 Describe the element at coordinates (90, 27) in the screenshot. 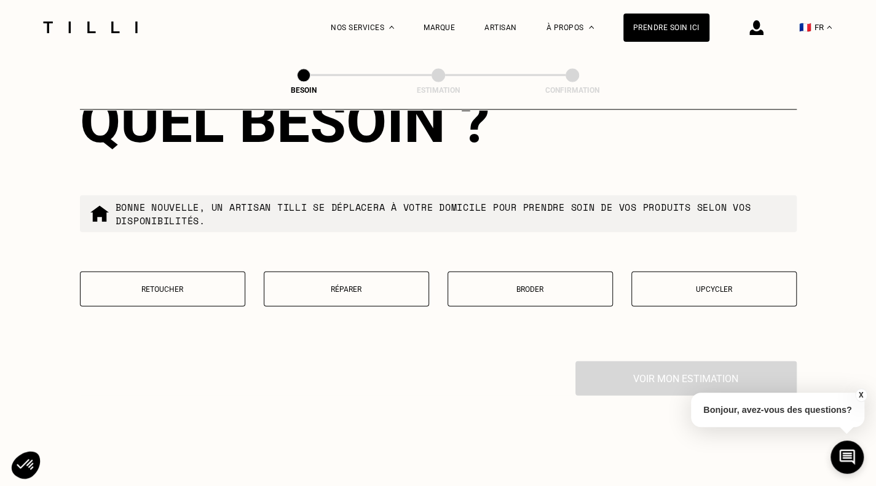

I see `img: Logo du service de couturière Tilli` at that location.